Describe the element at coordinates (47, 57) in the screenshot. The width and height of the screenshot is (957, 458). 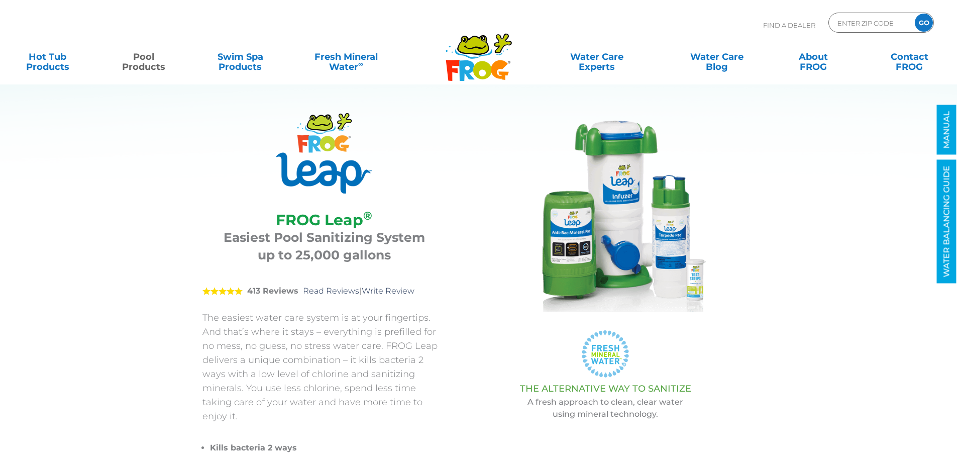
I see `a: Hot TubProducts` at that location.